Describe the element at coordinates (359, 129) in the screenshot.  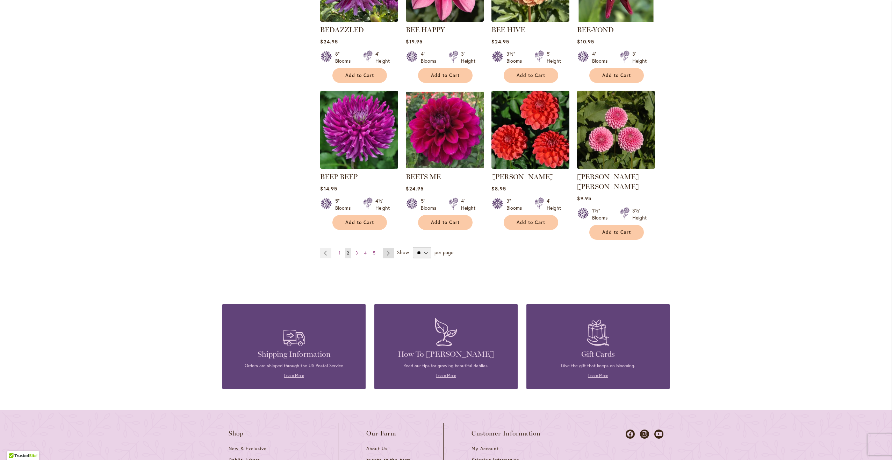
I see `img: BEEP BEEP` at that location.